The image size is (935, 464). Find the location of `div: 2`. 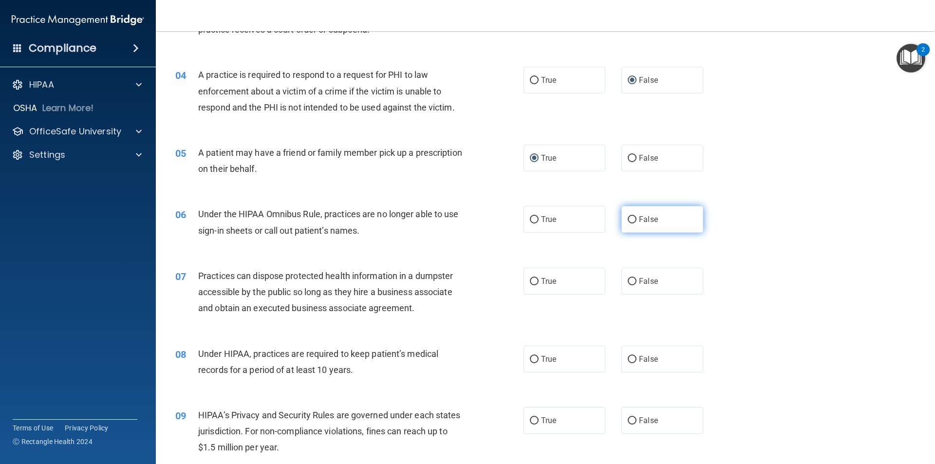

div: 2 is located at coordinates (923, 56).